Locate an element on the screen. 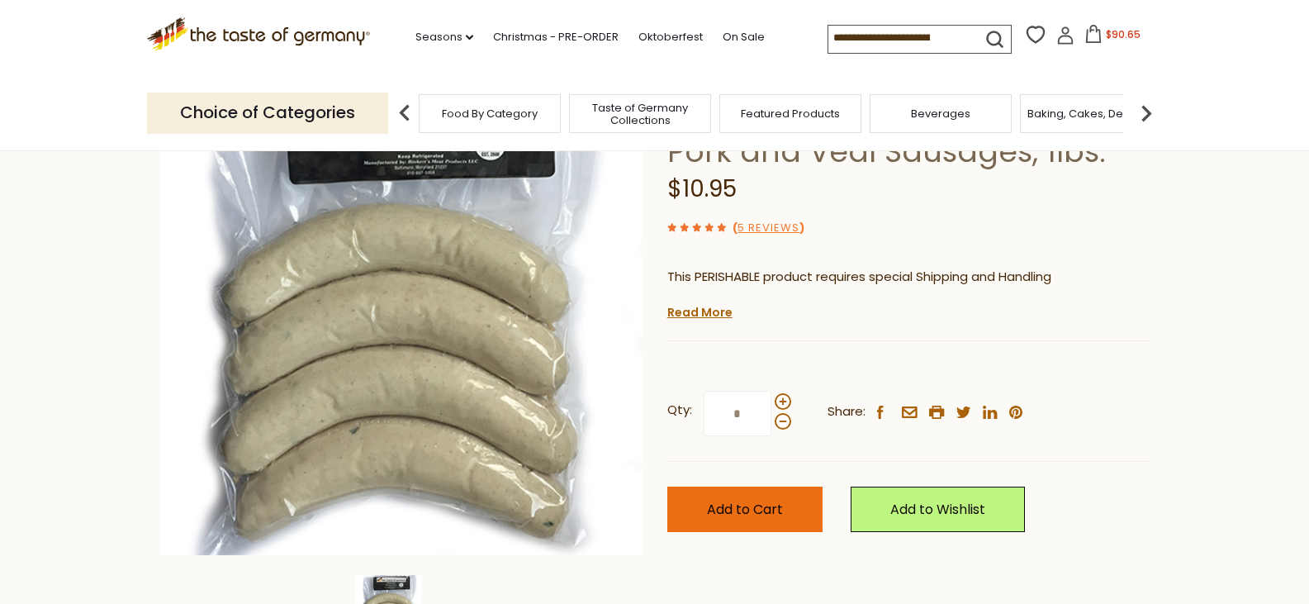 The width and height of the screenshot is (1309, 604). span: Share: is located at coordinates (846, 411).